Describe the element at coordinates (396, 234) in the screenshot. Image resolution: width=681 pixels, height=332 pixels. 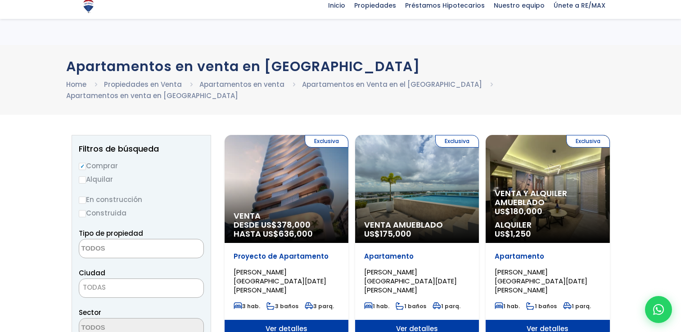
I see `span: 175,000` at that location.